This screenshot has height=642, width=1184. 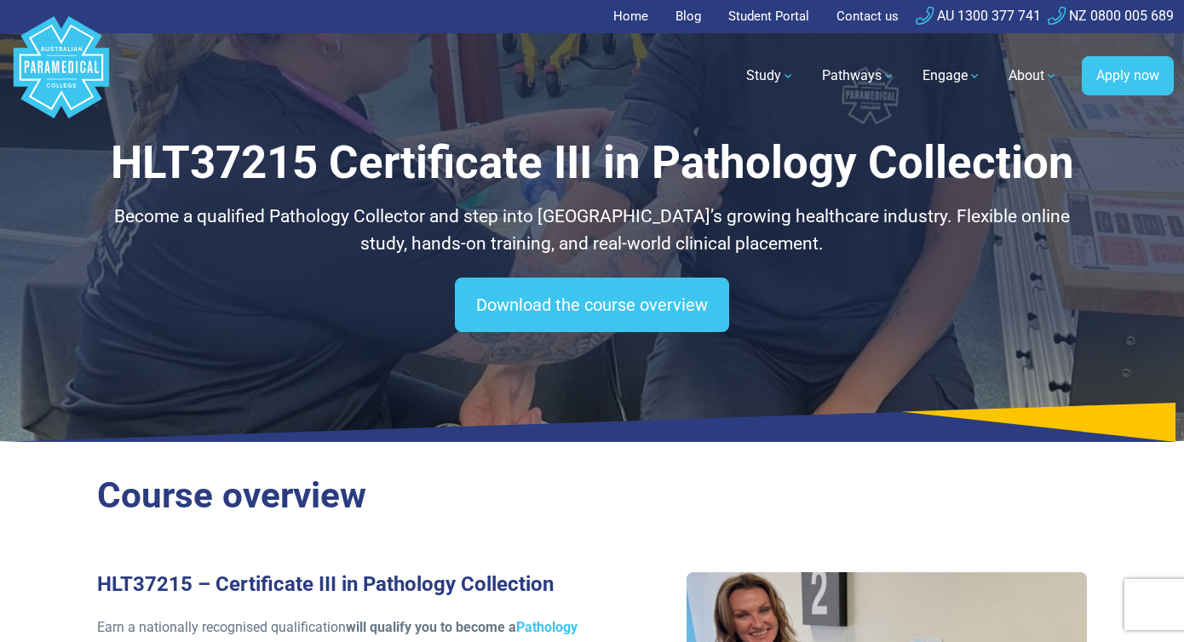 What do you see at coordinates (592, 305) in the screenshot?
I see `a: Download the course overview` at bounding box center [592, 305].